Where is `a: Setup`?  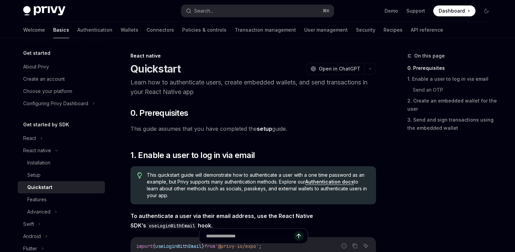
a: Setup is located at coordinates (61, 175).